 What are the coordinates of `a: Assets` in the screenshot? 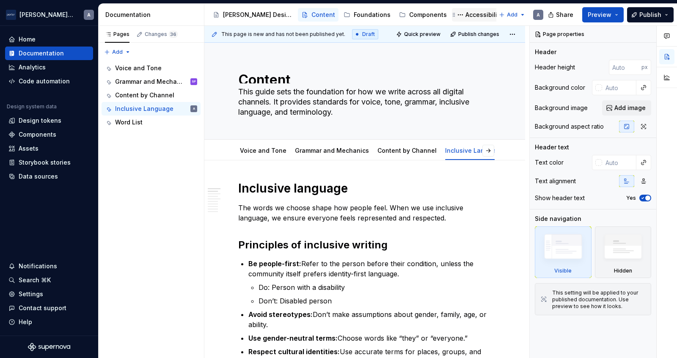 It's located at (49, 149).